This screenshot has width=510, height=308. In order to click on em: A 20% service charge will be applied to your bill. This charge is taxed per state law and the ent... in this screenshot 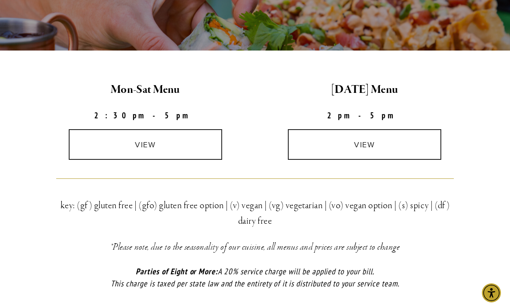, I will do `click(255, 278)`.